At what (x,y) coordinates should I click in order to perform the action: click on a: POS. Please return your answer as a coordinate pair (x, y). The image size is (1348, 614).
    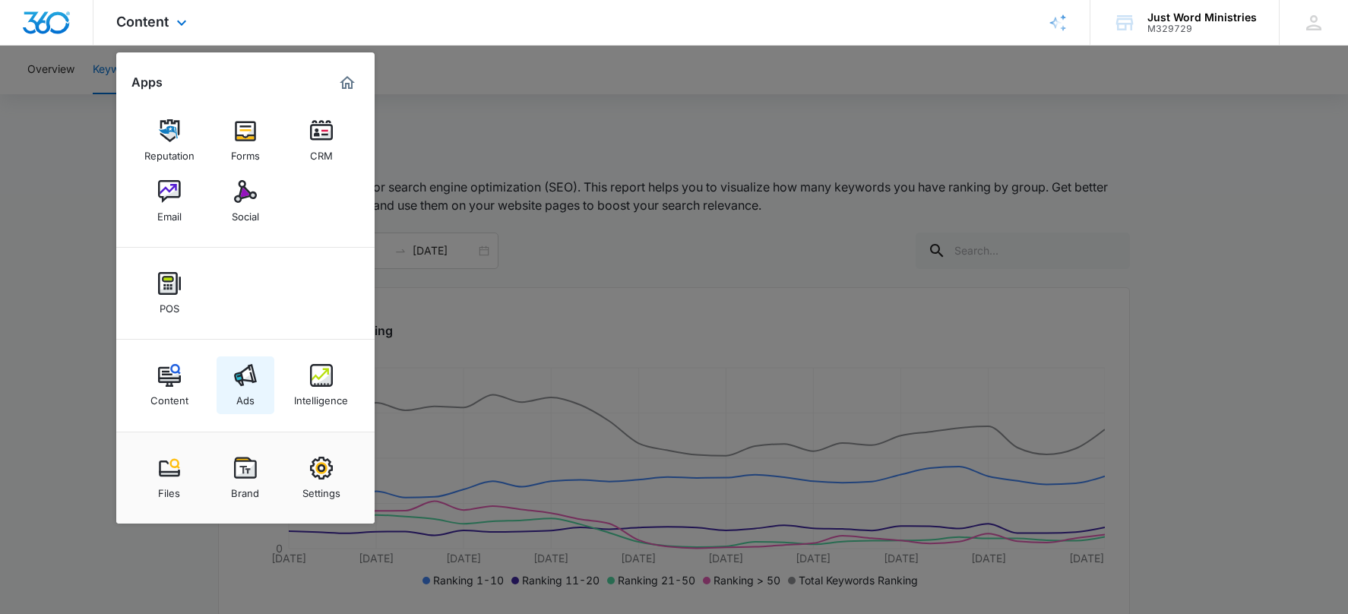
    Looking at the image, I should click on (169, 293).